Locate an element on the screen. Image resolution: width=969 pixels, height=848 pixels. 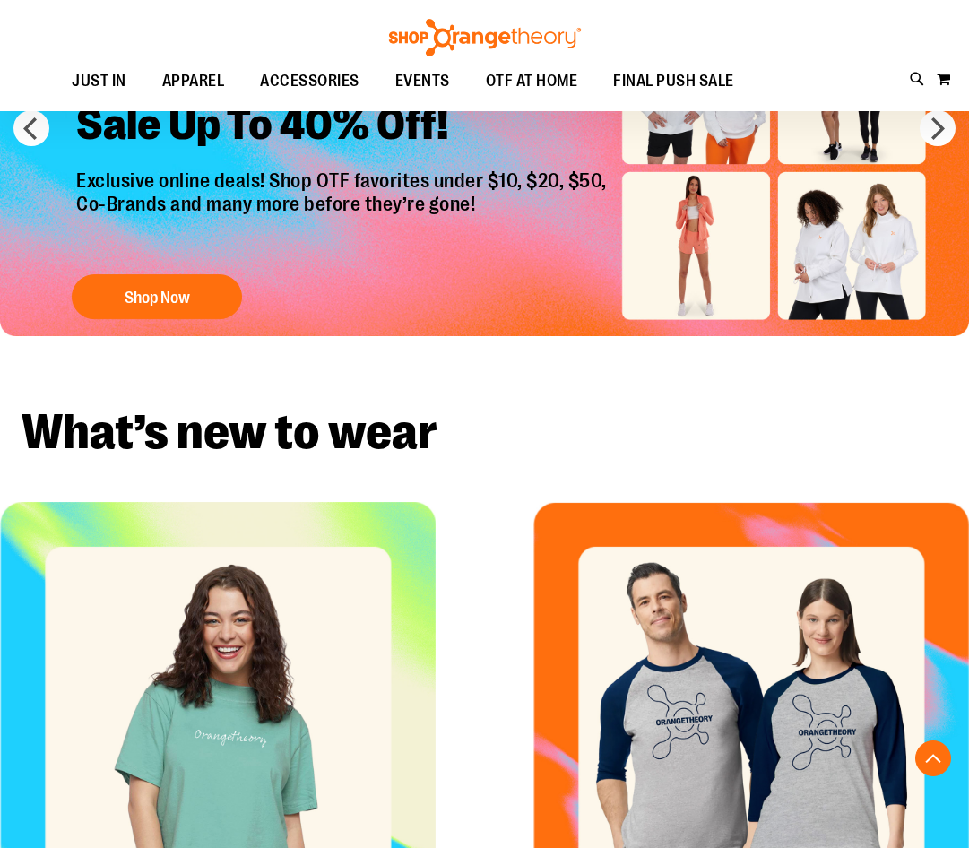
a: FINAL PUSH SALE is located at coordinates (673, 82).